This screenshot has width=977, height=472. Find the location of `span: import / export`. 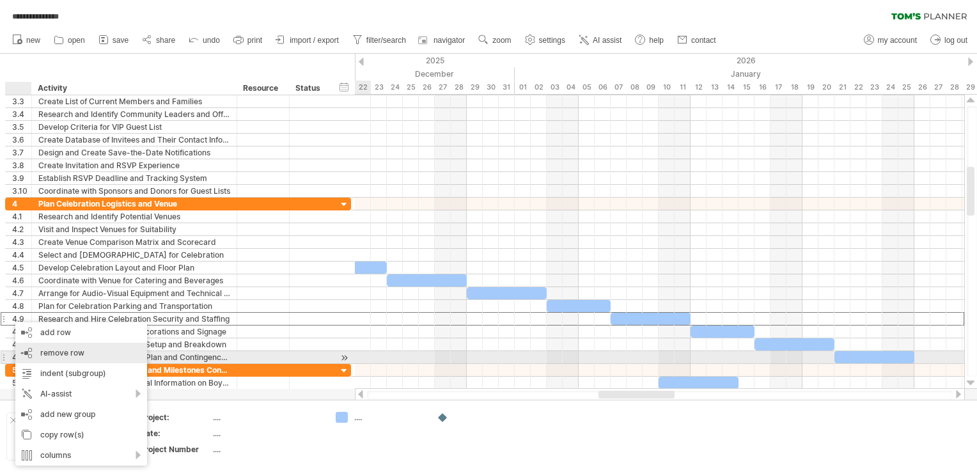

span: import / export is located at coordinates (314, 40).